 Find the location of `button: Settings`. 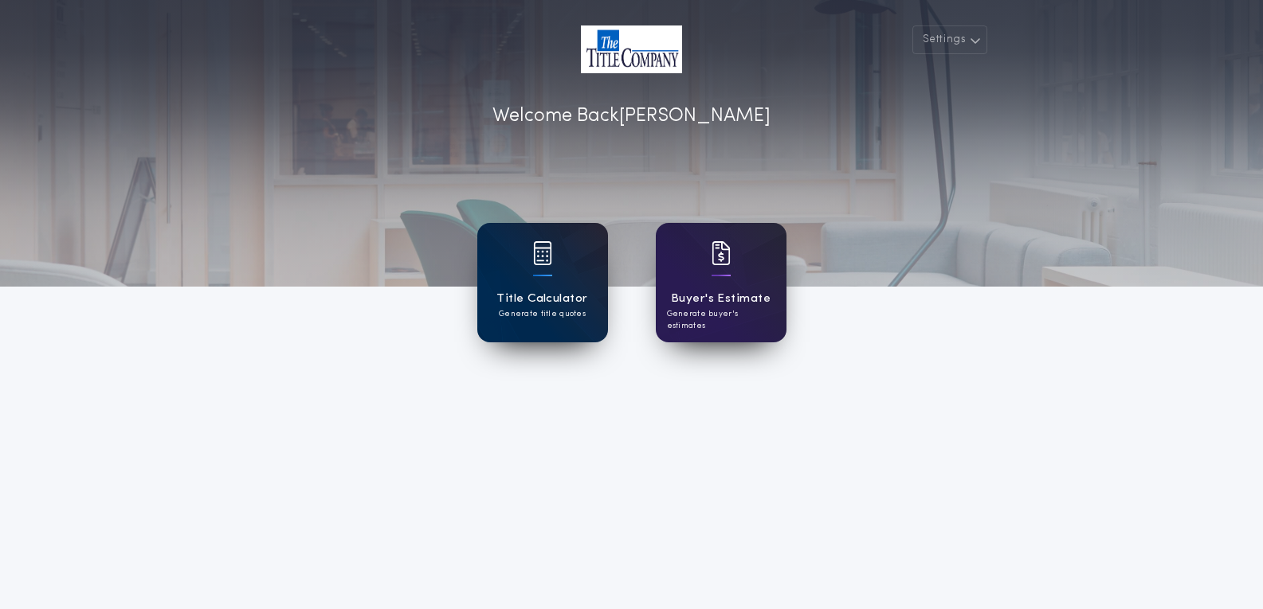

button: Settings is located at coordinates (949, 40).